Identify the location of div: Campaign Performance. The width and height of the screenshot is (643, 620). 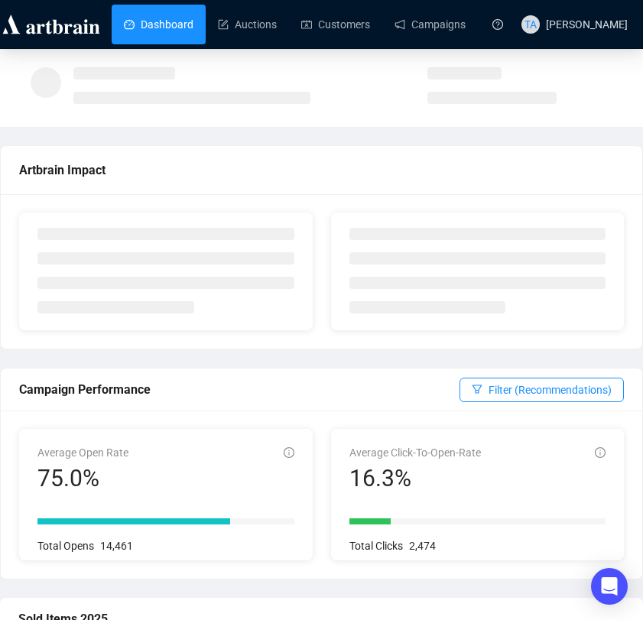
(239, 389).